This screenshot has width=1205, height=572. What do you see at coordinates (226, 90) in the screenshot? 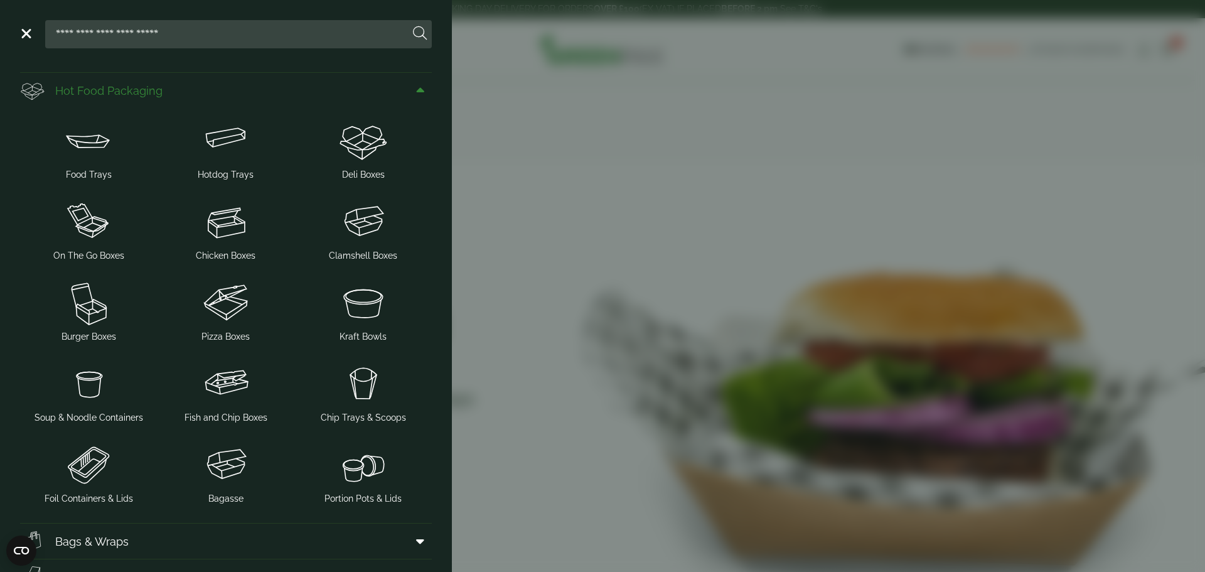
I see `a: Hot Food Packaging` at bounding box center [226, 90].